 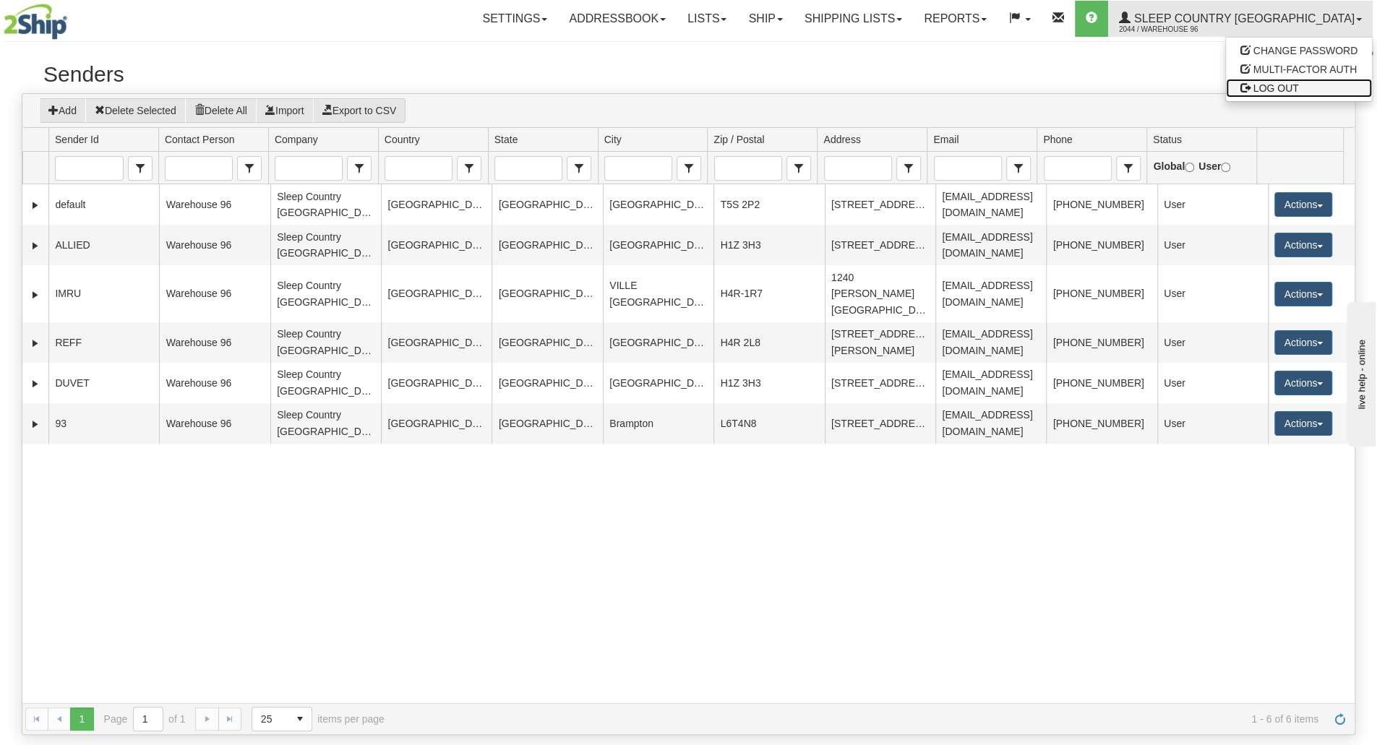 I want to click on span: Company, so click(x=359, y=168).